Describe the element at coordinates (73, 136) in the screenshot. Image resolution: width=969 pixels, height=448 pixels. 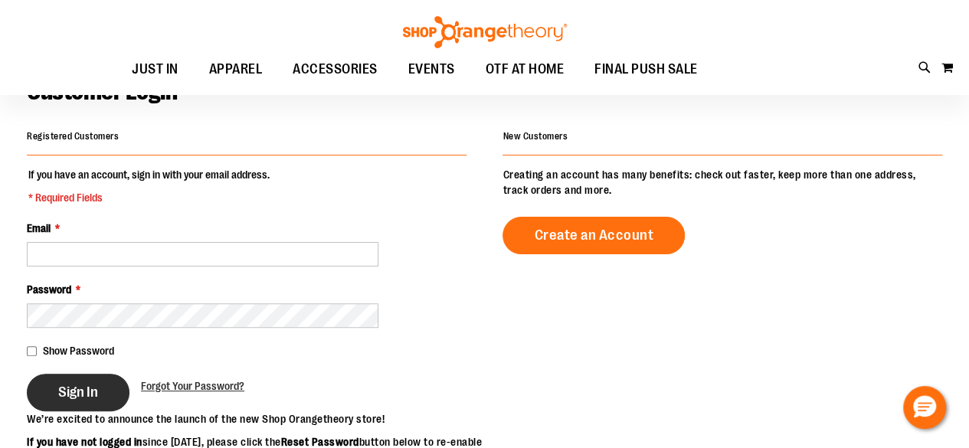
I see `strong: Registered Customers` at that location.